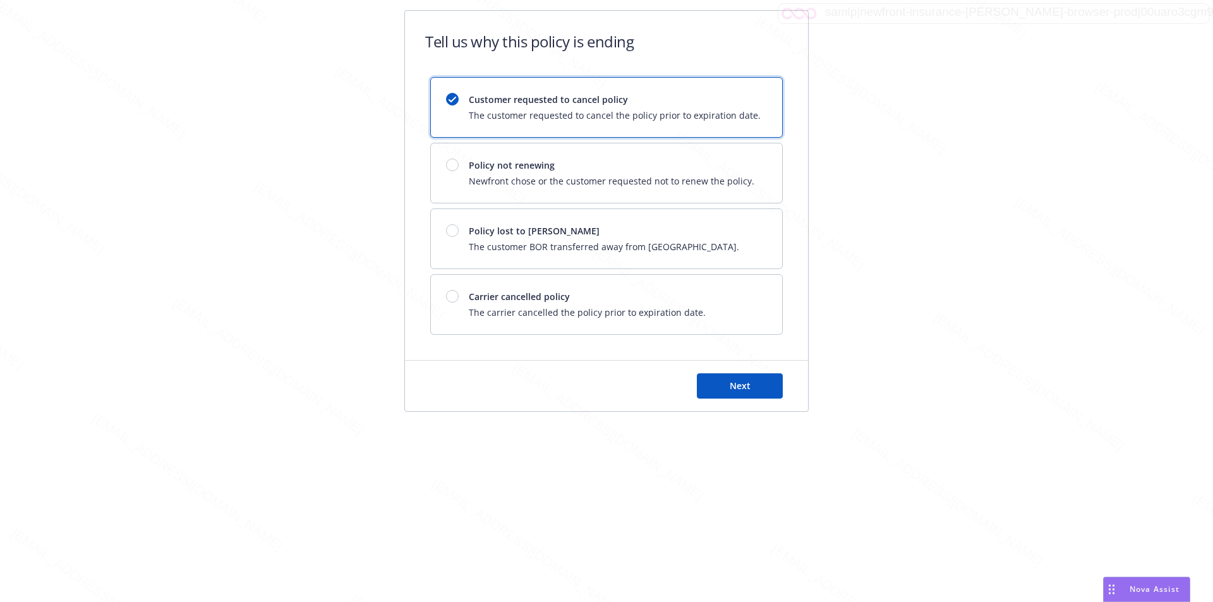  What do you see at coordinates (1147, 589) in the screenshot?
I see `button: Nova Assist` at bounding box center [1147, 589].